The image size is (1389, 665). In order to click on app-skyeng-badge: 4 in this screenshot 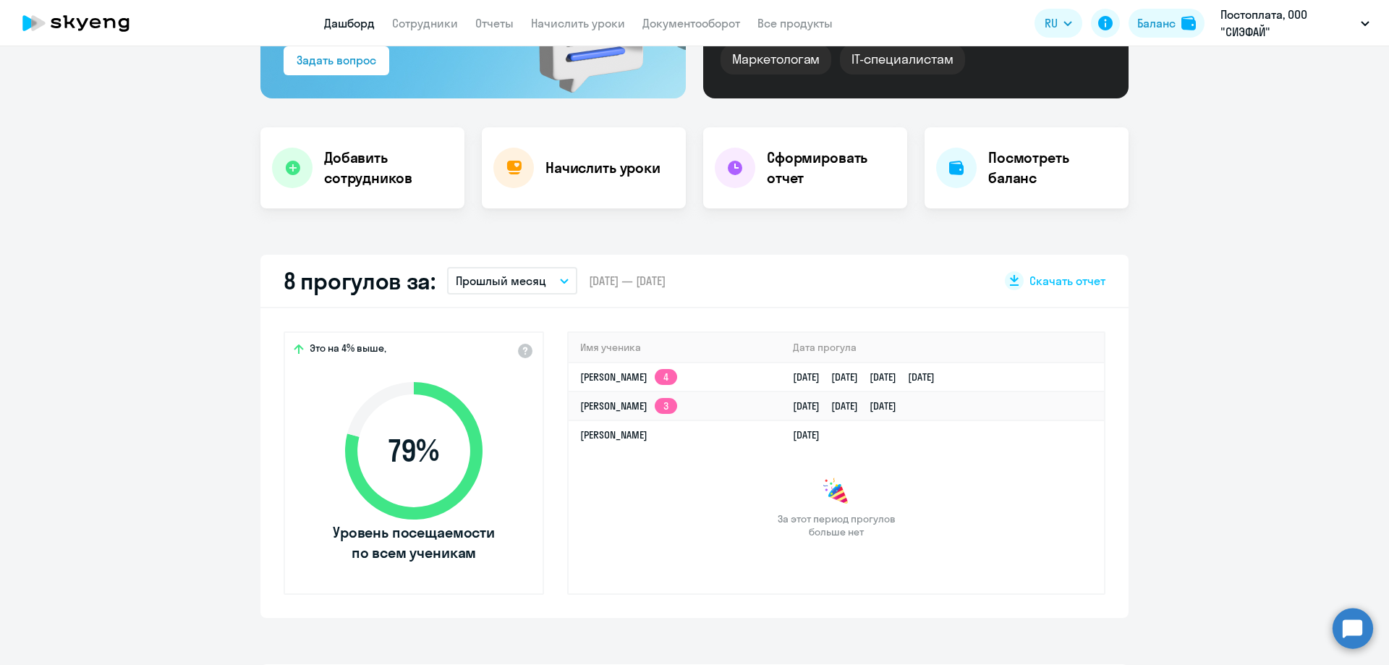, I will do `click(666, 377)`.